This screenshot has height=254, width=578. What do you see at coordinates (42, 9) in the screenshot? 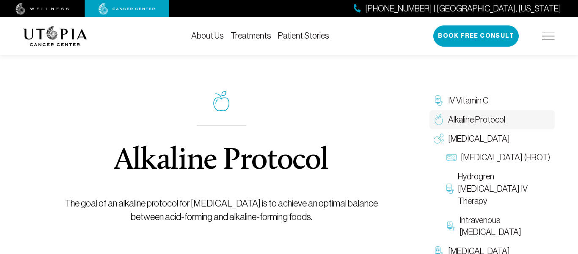
I see `img: wellness` at bounding box center [42, 9].